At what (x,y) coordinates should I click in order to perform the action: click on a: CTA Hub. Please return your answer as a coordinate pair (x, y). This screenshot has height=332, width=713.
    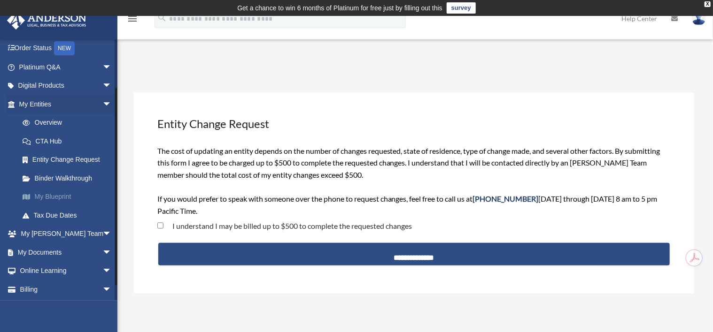
    Looking at the image, I should click on (69, 141).